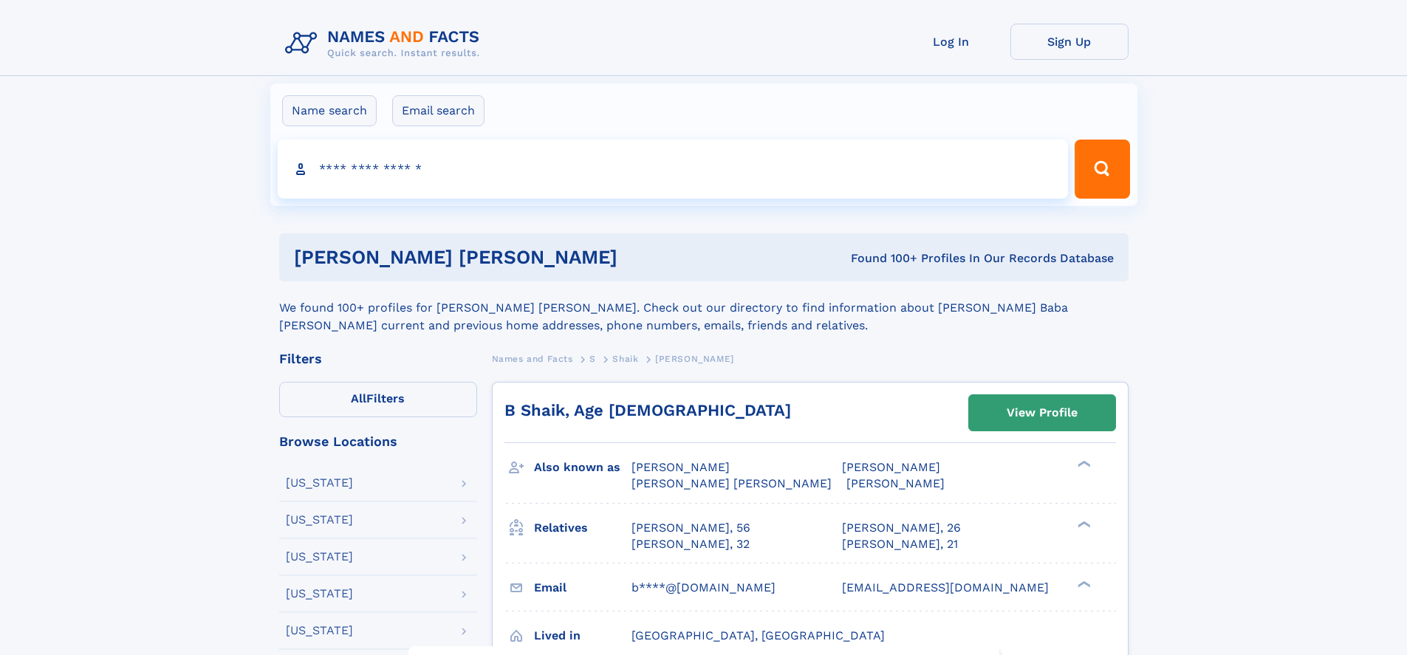  Describe the element at coordinates (924, 258) in the screenshot. I see `div: Found 100+ Profiles In Our Records Database` at that location.